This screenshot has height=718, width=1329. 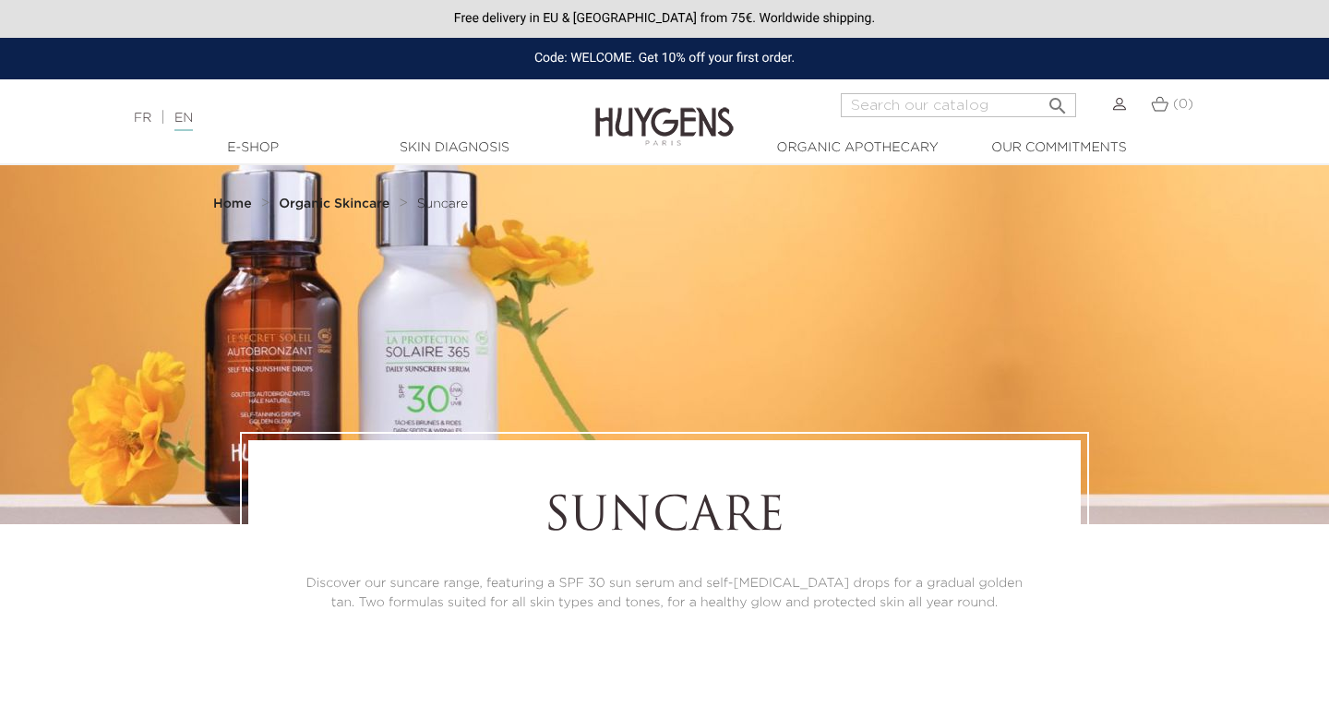 What do you see at coordinates (958, 105) in the screenshot?
I see `input: Search` at bounding box center [958, 105].